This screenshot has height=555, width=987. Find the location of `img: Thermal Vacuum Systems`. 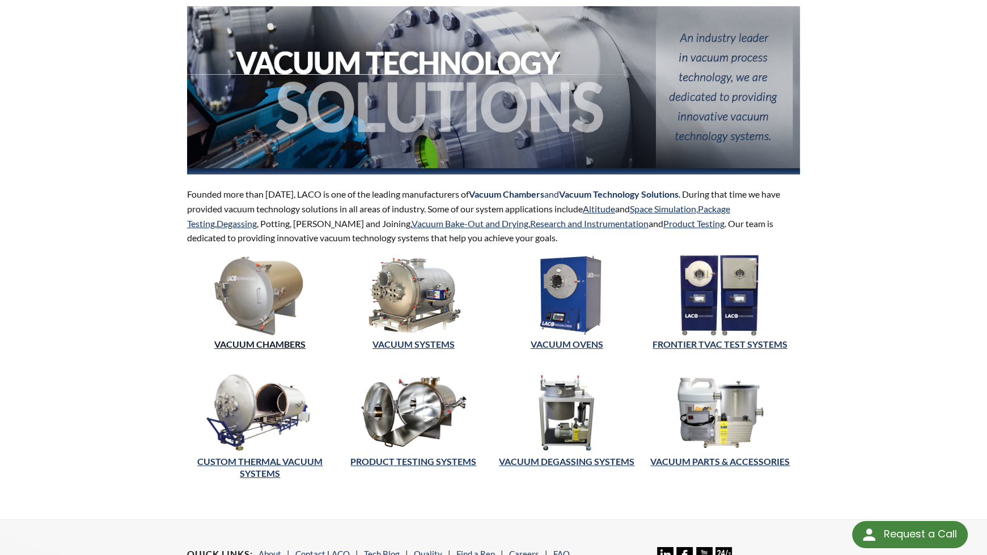

img: Thermal Vacuum Systems is located at coordinates (260, 413).